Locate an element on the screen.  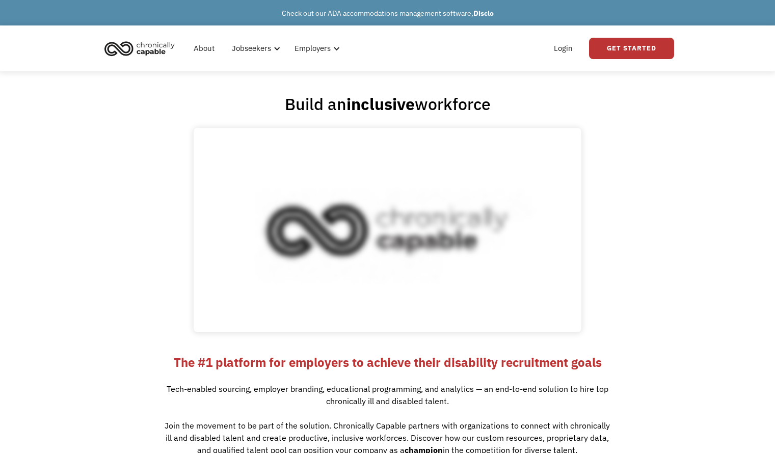
a: About is located at coordinates (204, 48).